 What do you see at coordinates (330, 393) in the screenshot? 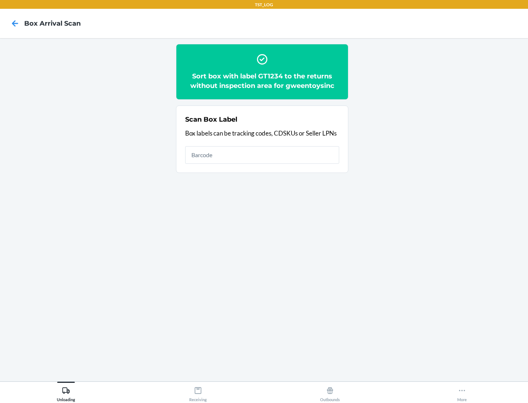
I see `div: Outbounds` at bounding box center [330, 393].